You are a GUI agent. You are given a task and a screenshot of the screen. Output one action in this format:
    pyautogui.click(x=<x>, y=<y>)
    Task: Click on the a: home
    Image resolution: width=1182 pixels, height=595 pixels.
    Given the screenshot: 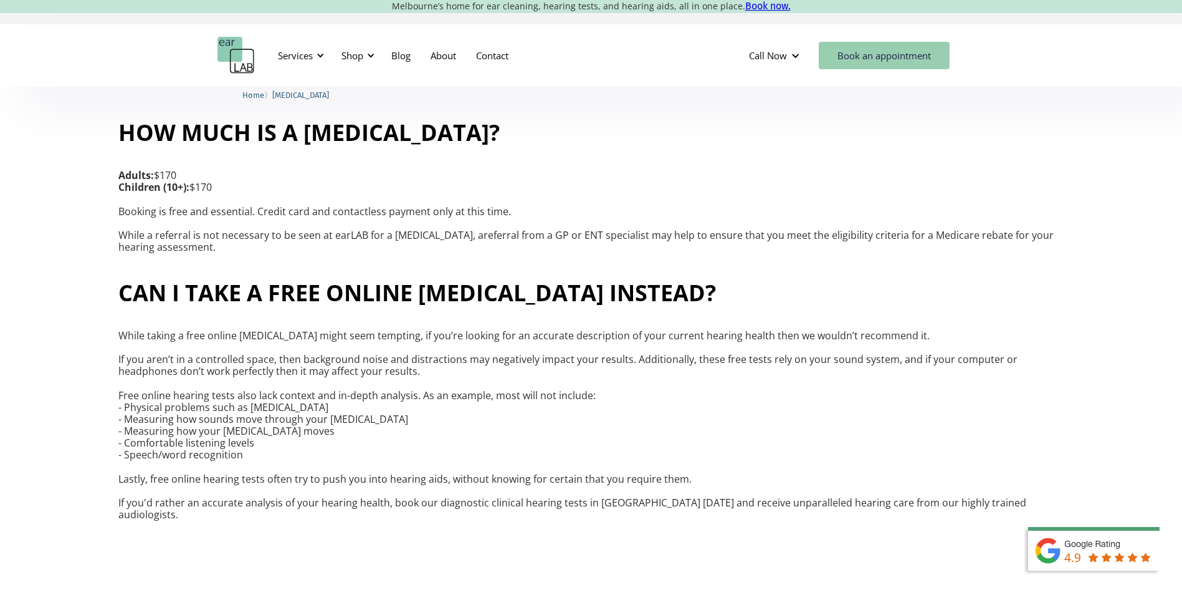 What is the action you would take?
    pyautogui.click(x=236, y=55)
    